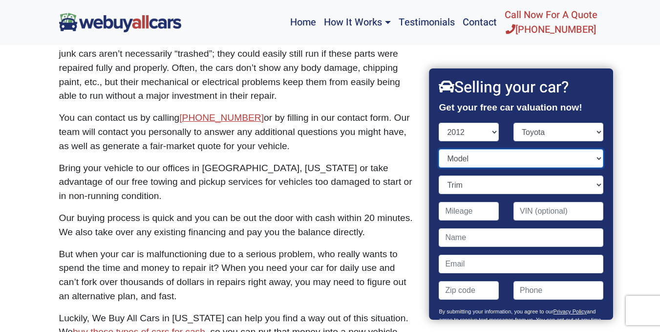 The image size is (660, 332). Describe the element at coordinates (238, 132) in the screenshot. I see `p: You can contact us by calling or by filling in our contact form. Our team will contact you person...` at that location.